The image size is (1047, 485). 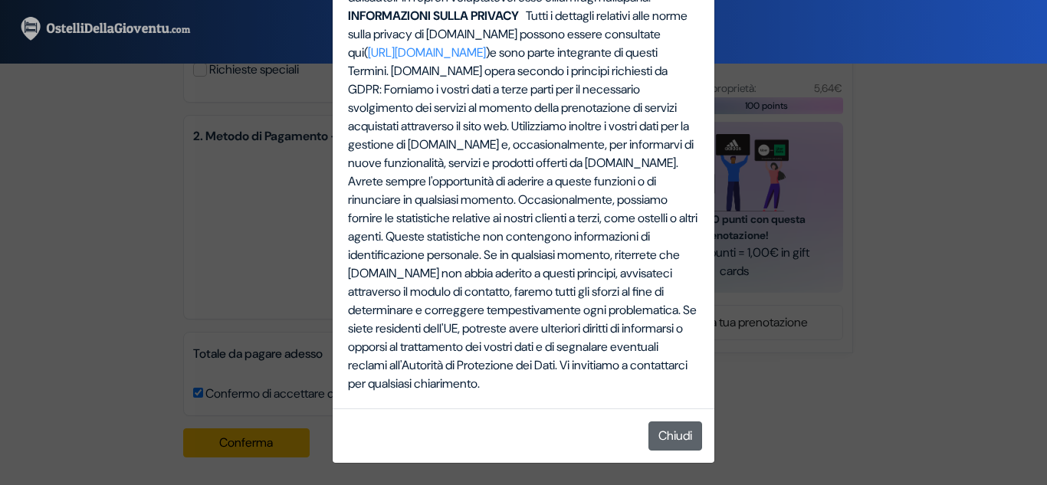 I want to click on span: Occasionalmente, possiamo fornire le statistiche relative ai nostri clienti a terzi, come ostelli..., so click(x=523, y=227).